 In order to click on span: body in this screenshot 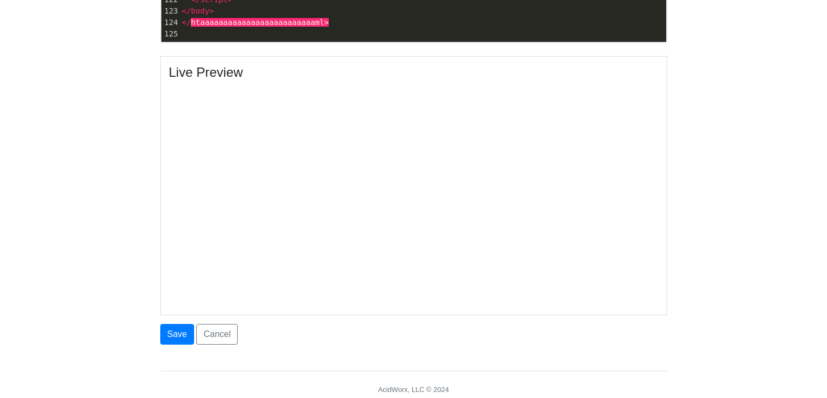, I will do `click(200, 11)`.